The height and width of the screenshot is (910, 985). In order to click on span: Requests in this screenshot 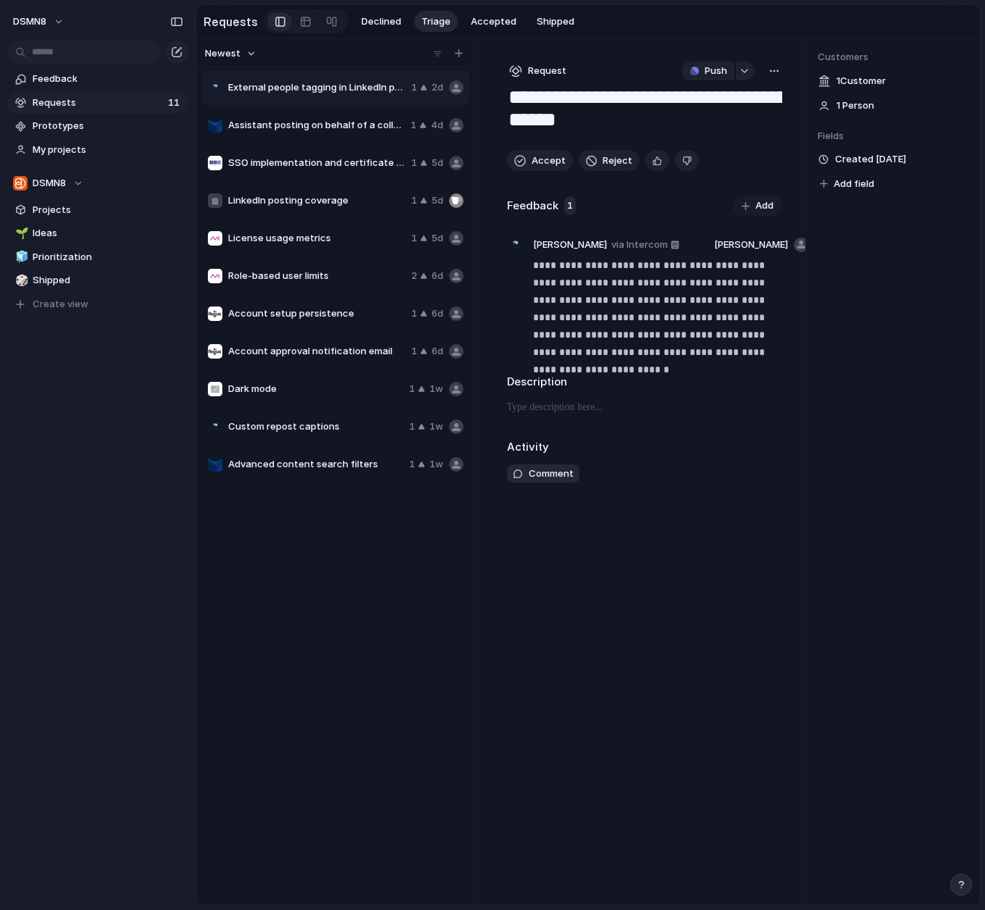, I will do `click(98, 103)`.